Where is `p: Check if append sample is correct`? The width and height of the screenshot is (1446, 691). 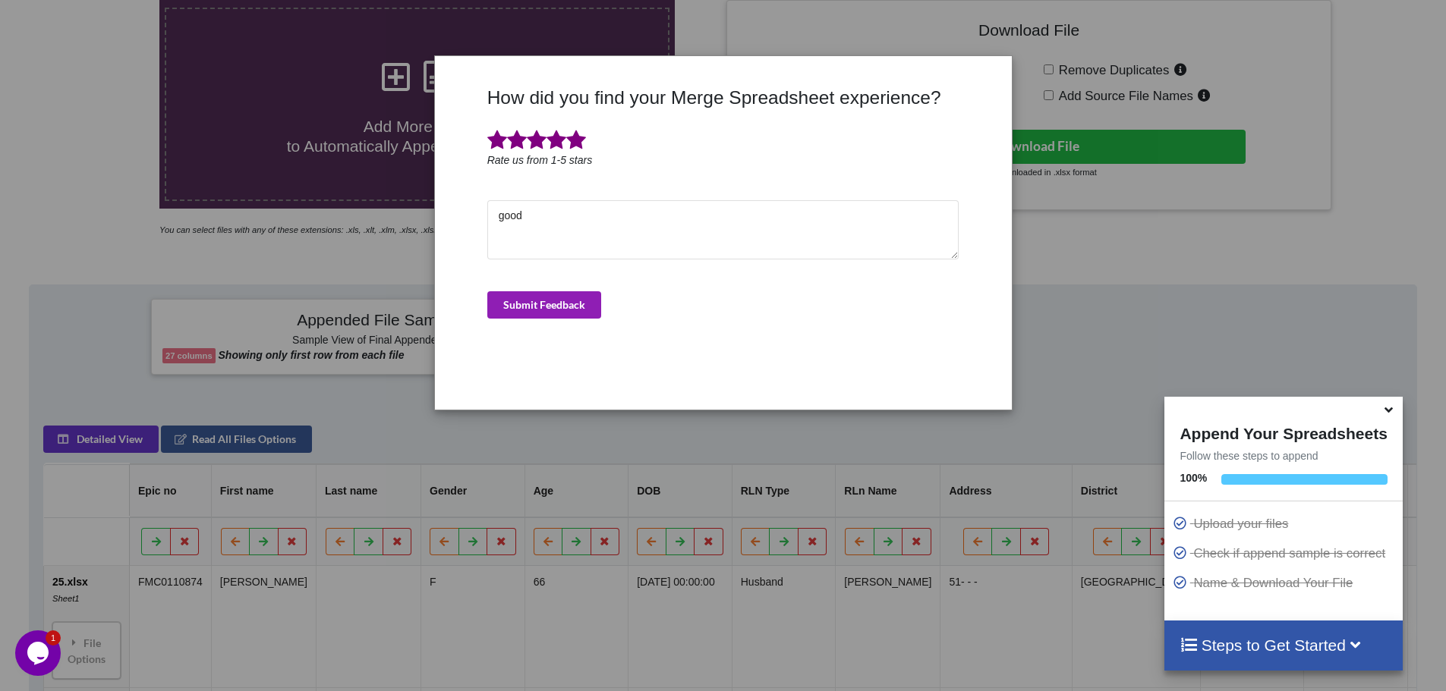
p: Check if append sample is correct is located at coordinates (1285, 553).